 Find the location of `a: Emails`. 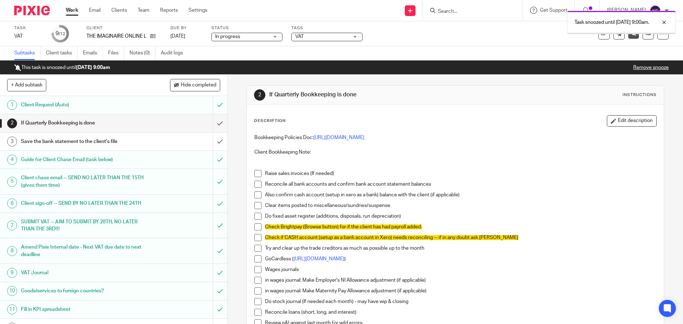

a: Emails is located at coordinates (93, 53).